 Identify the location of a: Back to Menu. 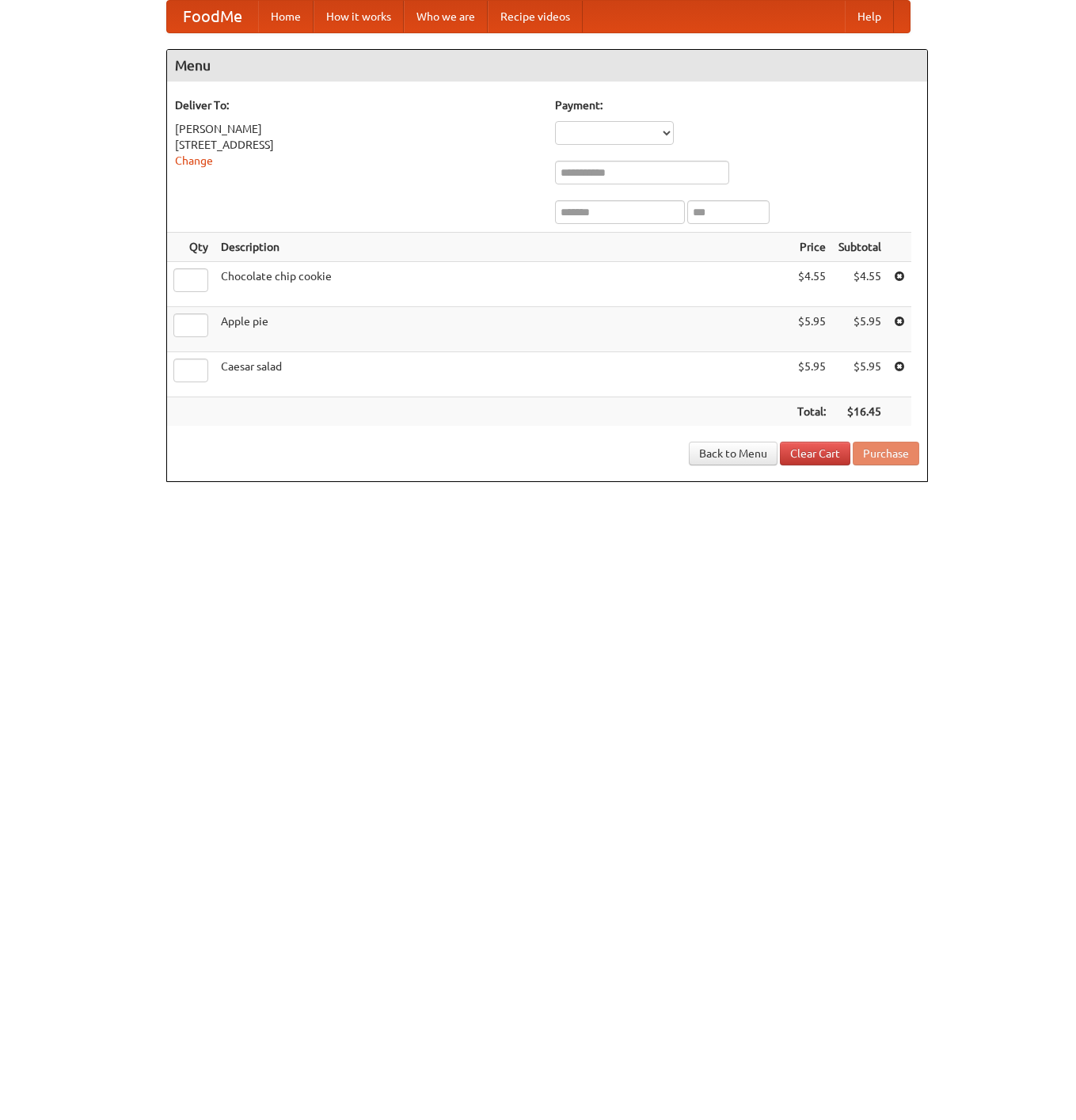
(733, 454).